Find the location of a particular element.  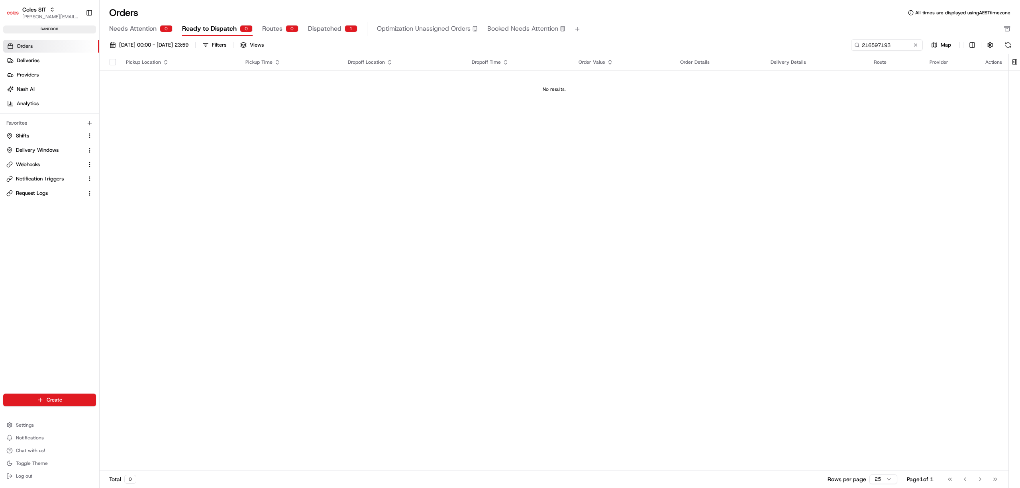

div: sandbox is located at coordinates (49, 29).